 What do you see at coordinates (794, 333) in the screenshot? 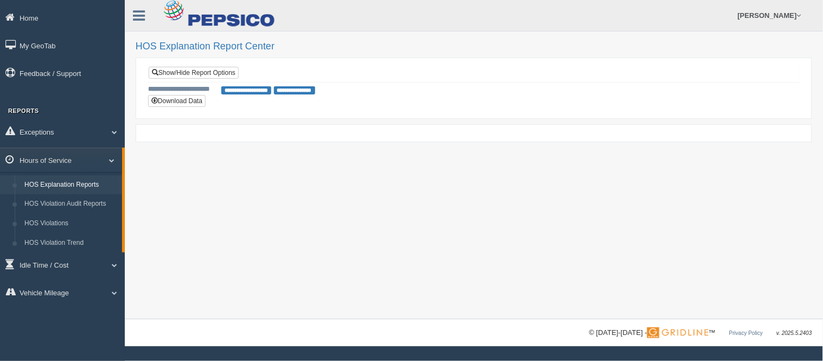
I see `span: v. 2025.5.2403` at bounding box center [794, 333].